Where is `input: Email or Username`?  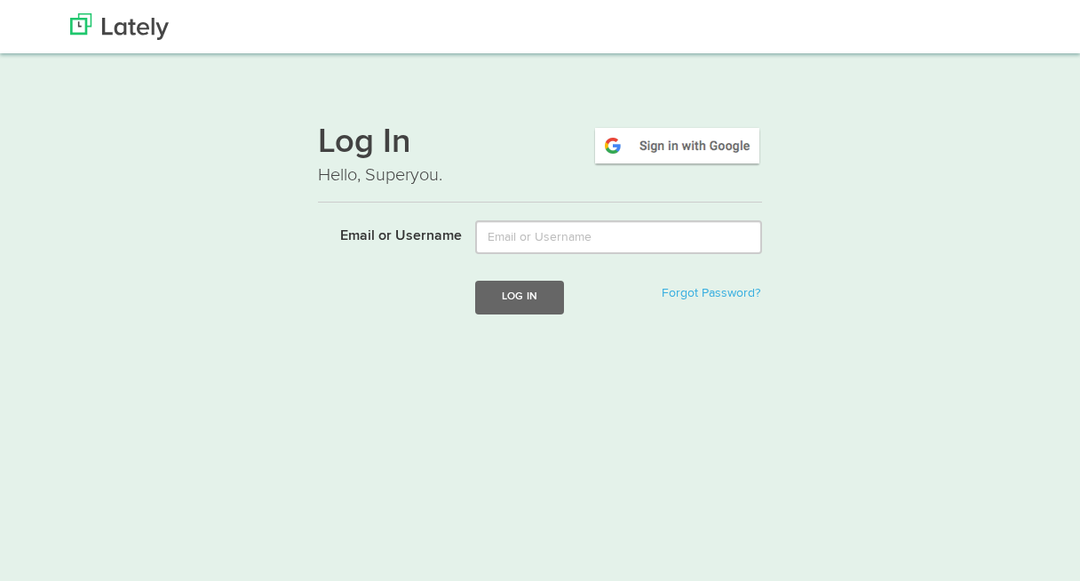
input: Email or Username is located at coordinates (618, 237).